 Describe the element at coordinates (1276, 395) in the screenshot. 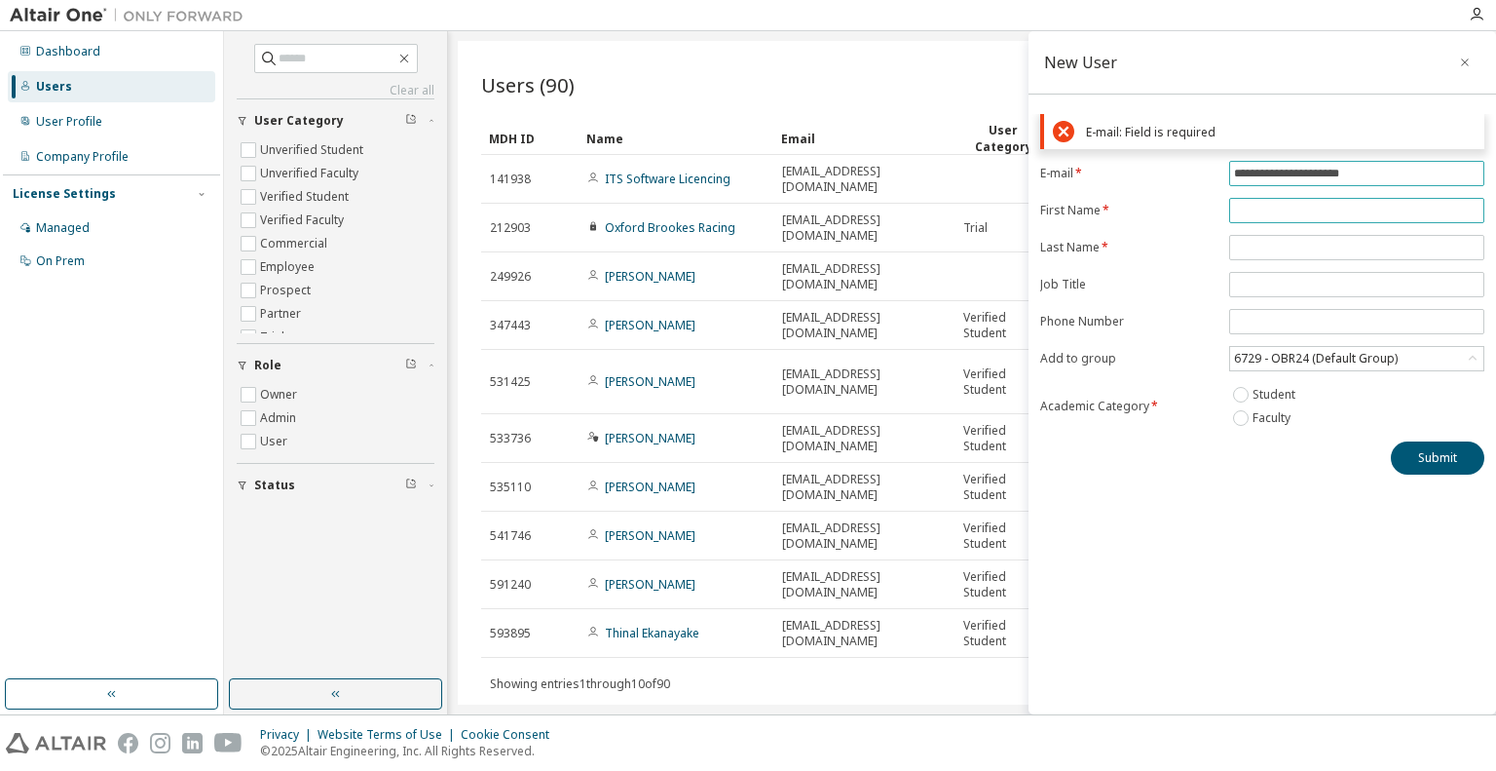

I see `label: Student` at that location.